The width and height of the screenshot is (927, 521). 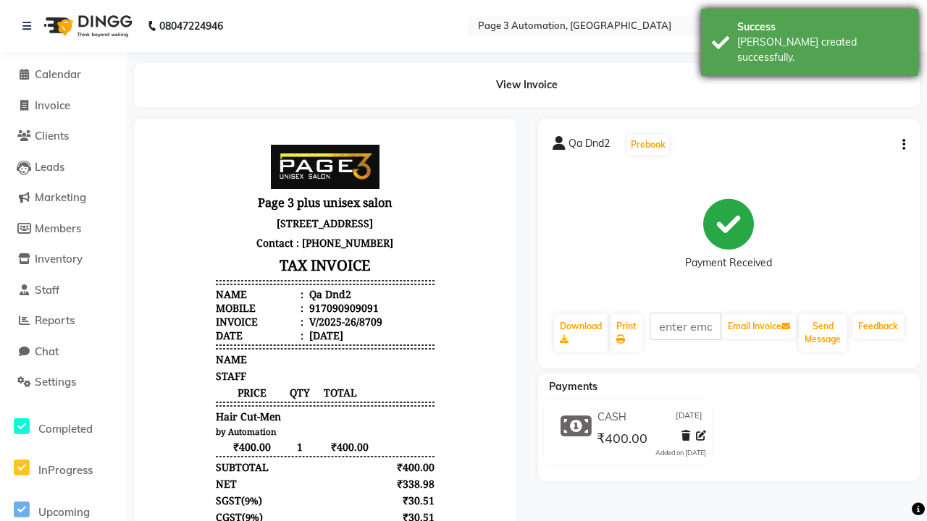 What do you see at coordinates (58, 74) in the screenshot?
I see `span: Calendar` at bounding box center [58, 74].